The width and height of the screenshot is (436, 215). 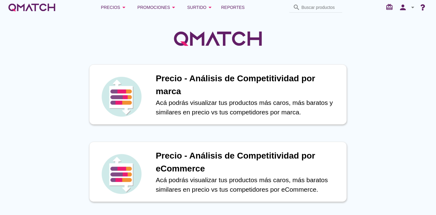 What do you see at coordinates (296, 7) in the screenshot?
I see `i: search` at bounding box center [296, 7].